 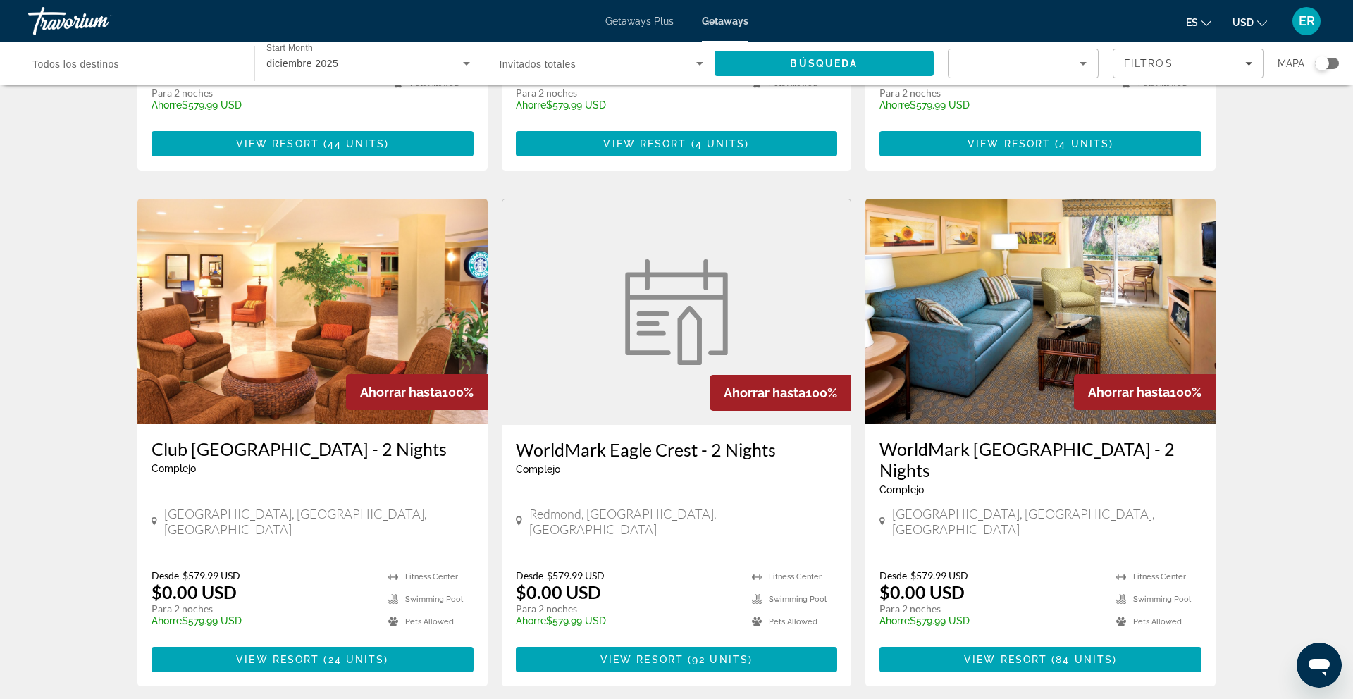 I want to click on span: 92 units, so click(x=720, y=659).